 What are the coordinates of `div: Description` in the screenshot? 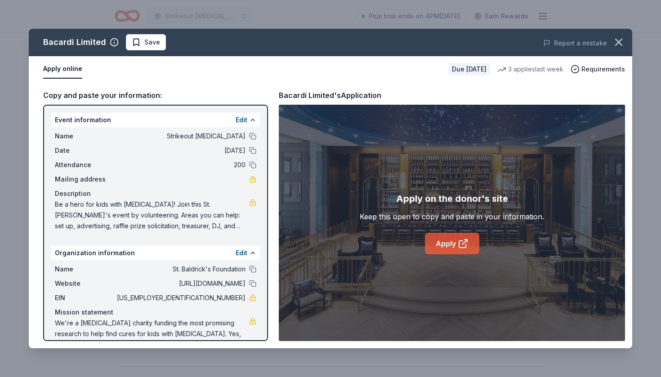 It's located at (155, 194).